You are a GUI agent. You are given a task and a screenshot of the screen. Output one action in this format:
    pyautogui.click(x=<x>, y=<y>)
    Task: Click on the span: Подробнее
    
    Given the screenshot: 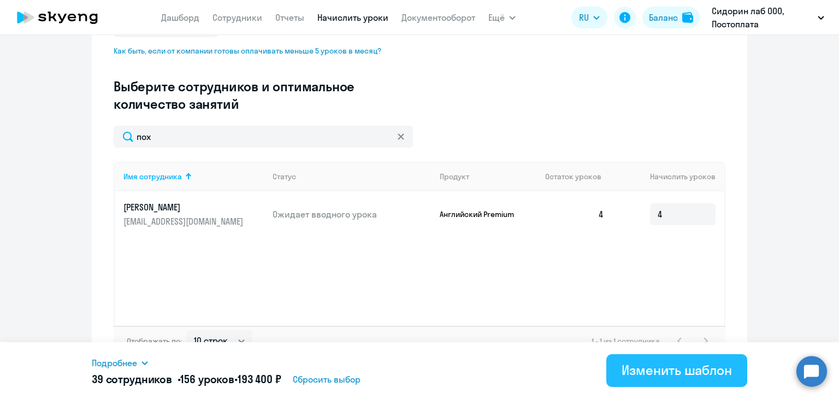 What is the action you would take?
    pyautogui.click(x=114, y=363)
    